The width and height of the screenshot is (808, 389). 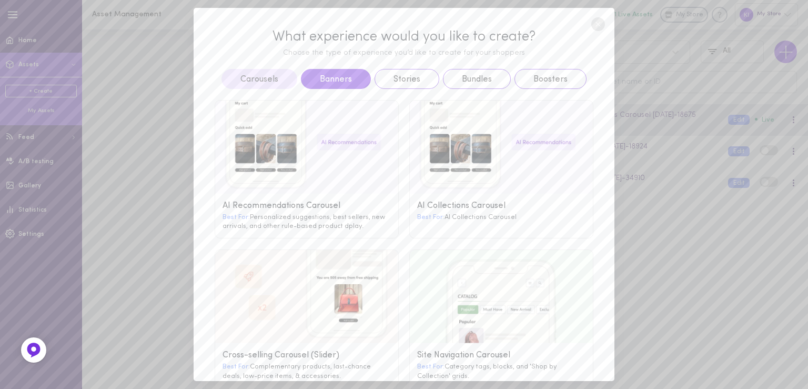 What do you see at coordinates (404, 53) in the screenshot?
I see `div: Choose the type of experience you’d like to create for your shoppers` at bounding box center [404, 53].